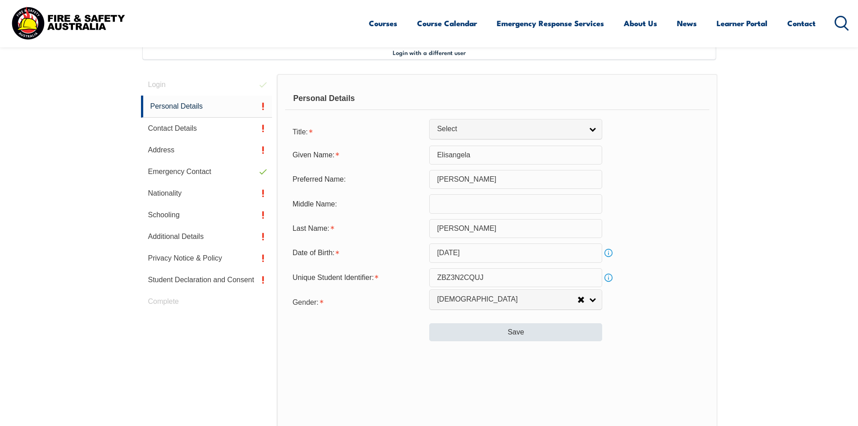  Describe the element at coordinates (207, 106) in the screenshot. I see `a: Personal Details` at that location.